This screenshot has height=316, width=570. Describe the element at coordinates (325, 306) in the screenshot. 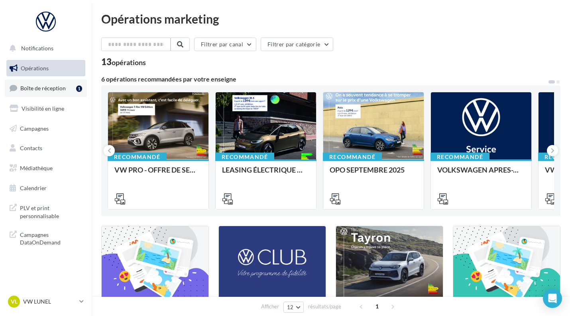

I see `span: résultats/page` at that location.